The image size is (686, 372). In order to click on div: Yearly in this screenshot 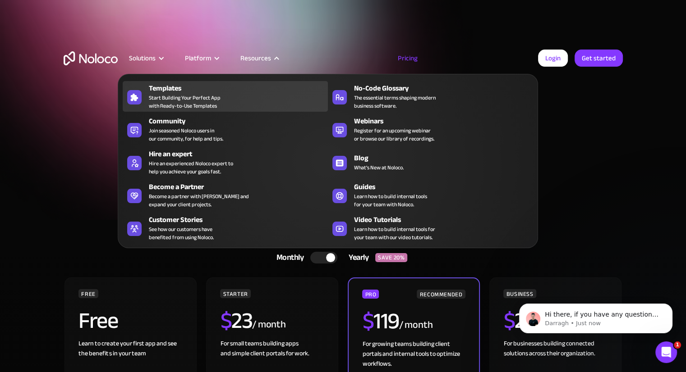, I will do `click(356, 258)`.